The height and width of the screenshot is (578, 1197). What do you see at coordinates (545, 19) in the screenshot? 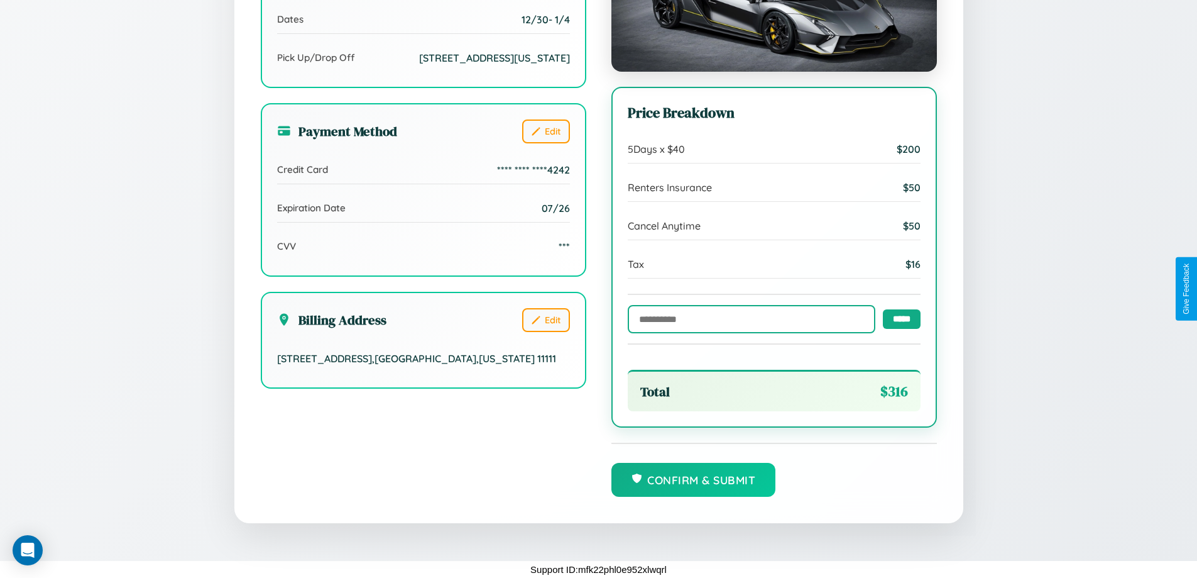
I see `span: 12 / 30 - 1 / 4` at bounding box center [545, 19].